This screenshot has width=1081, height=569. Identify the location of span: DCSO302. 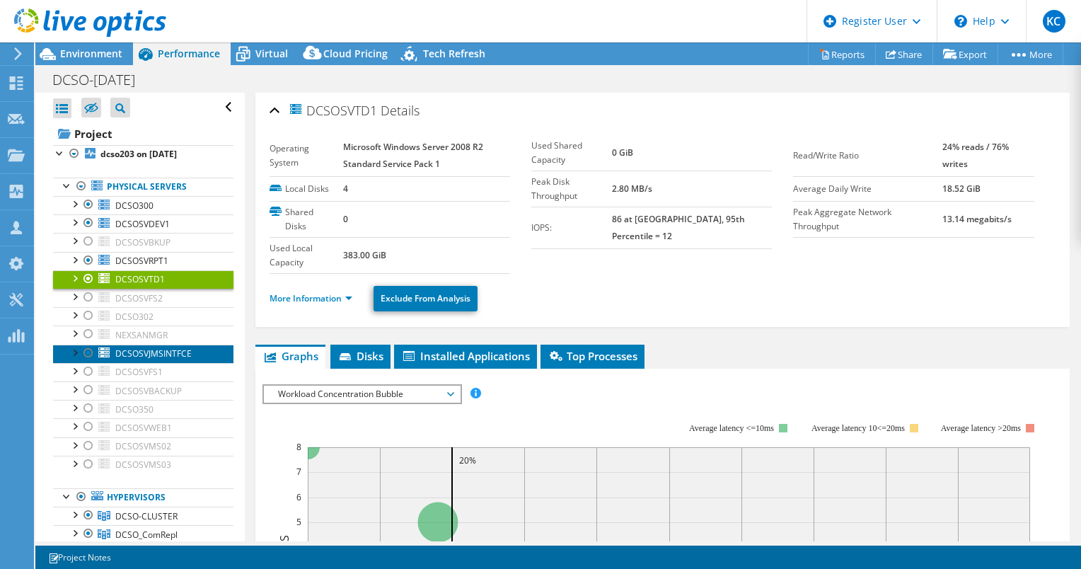
(134, 316).